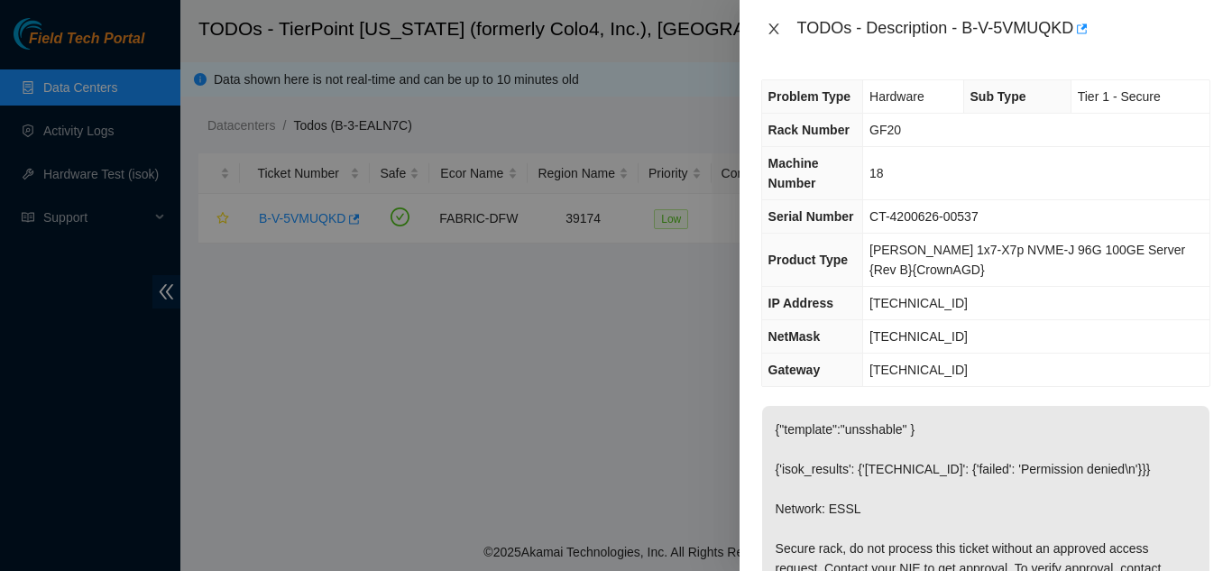 The image size is (1232, 571). Describe the element at coordinates (885, 130) in the screenshot. I see `span: GF20` at that location.